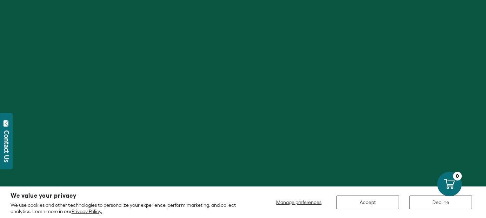  What do you see at coordinates (7, 146) in the screenshot?
I see `div: Contact Us` at bounding box center [7, 146].